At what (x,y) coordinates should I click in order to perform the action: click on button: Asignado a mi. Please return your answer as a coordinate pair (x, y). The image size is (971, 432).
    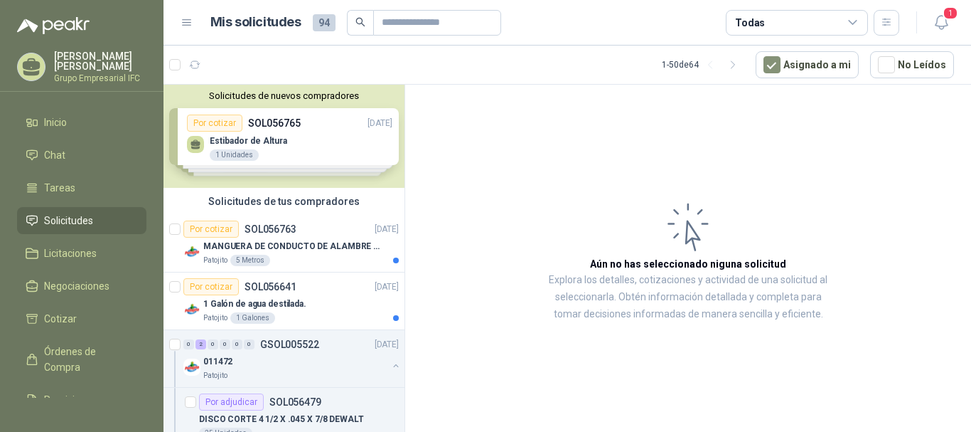
    Looking at the image, I should click on (807, 65).